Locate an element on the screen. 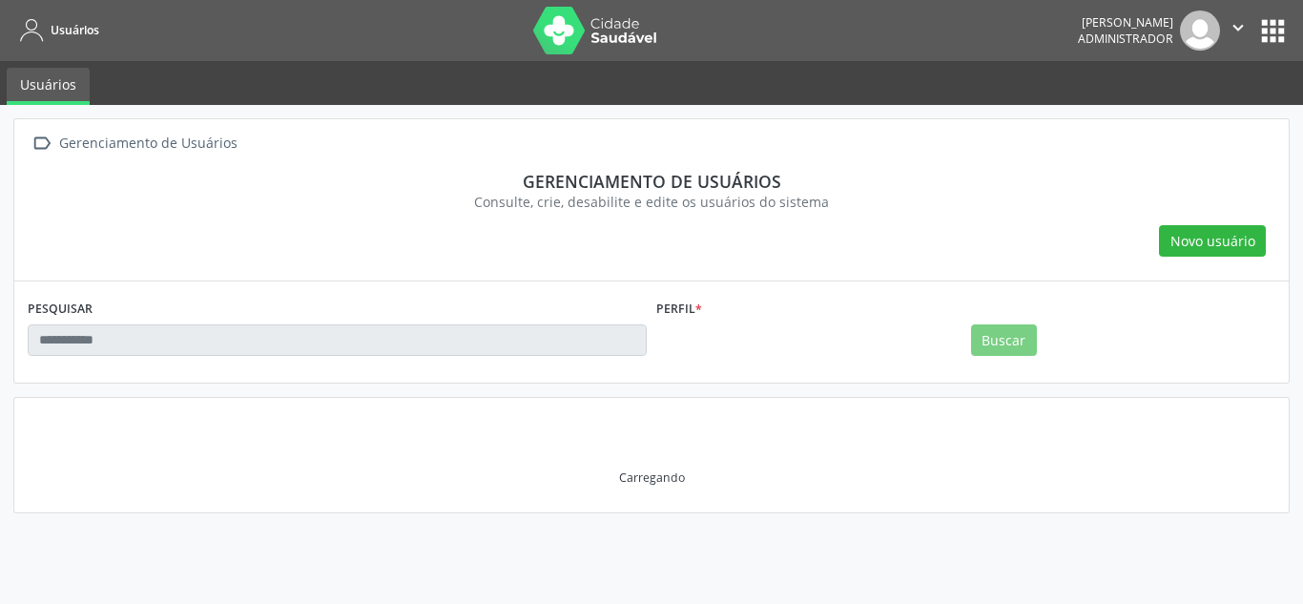 The height and width of the screenshot is (604, 1303). img: img is located at coordinates (1200, 31).